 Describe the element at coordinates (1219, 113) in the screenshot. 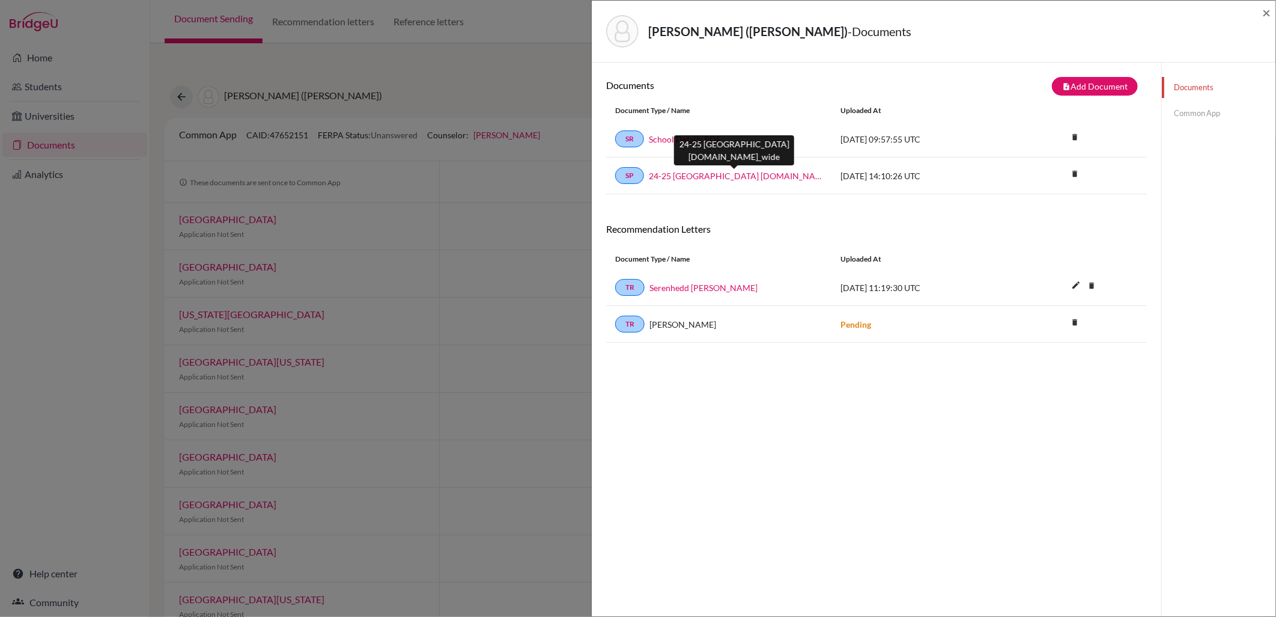

I see `a: Common App` at that location.